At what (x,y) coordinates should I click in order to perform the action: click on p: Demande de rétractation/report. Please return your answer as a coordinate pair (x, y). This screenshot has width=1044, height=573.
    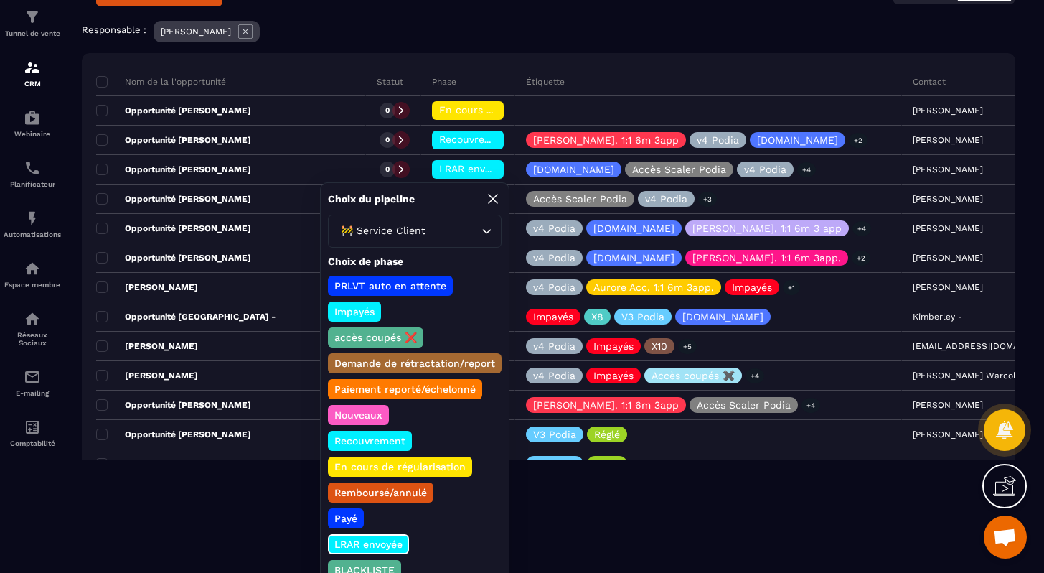
    Looking at the image, I should click on (415, 363).